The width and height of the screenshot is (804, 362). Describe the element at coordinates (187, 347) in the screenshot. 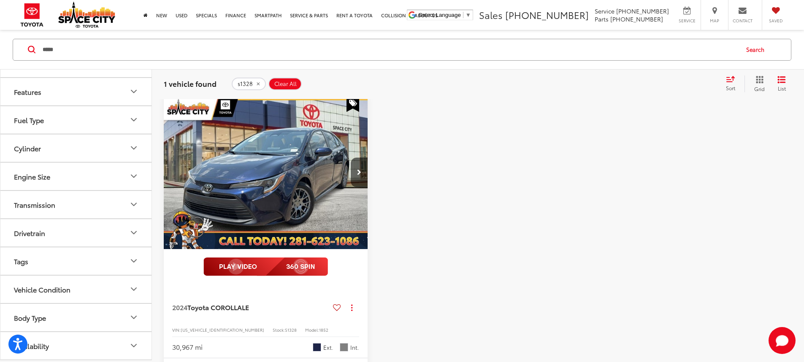

I see `div: 30,967 mi` at that location.